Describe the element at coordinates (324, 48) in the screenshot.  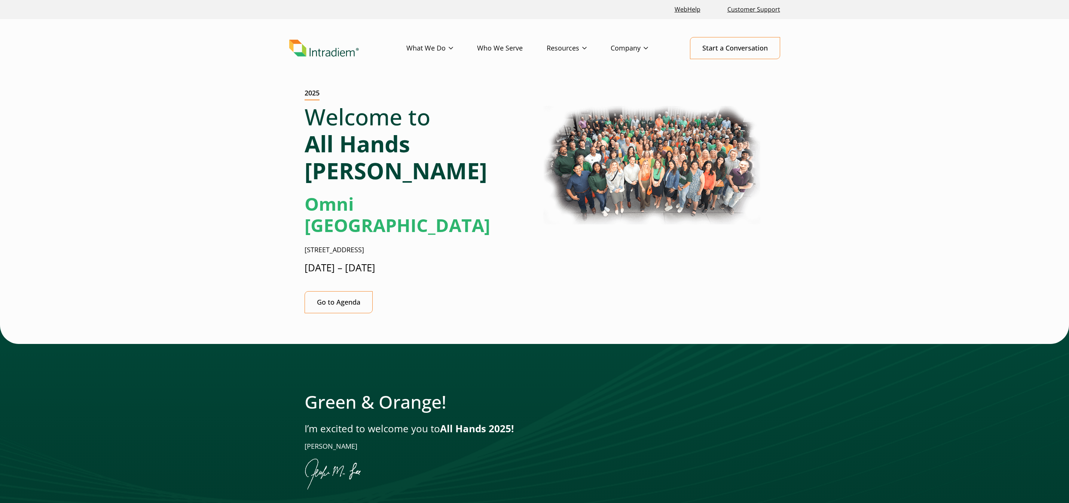
I see `img: Intradiem` at that location.